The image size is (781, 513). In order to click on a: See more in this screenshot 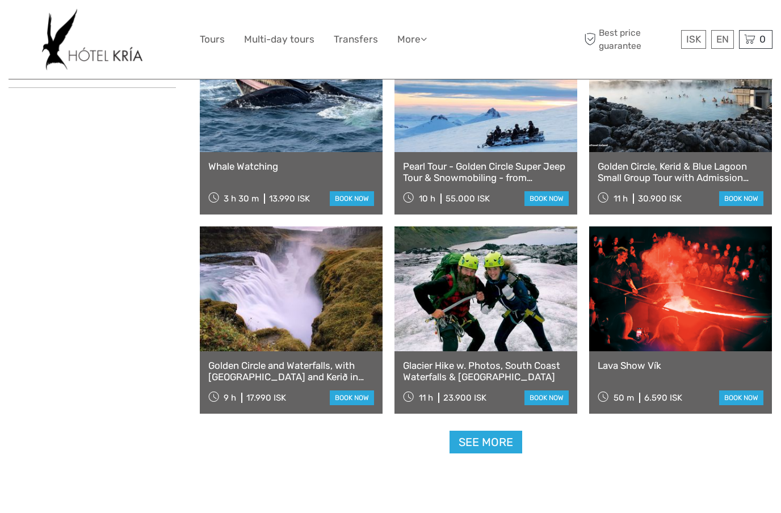, I will do `click(486, 442)`.